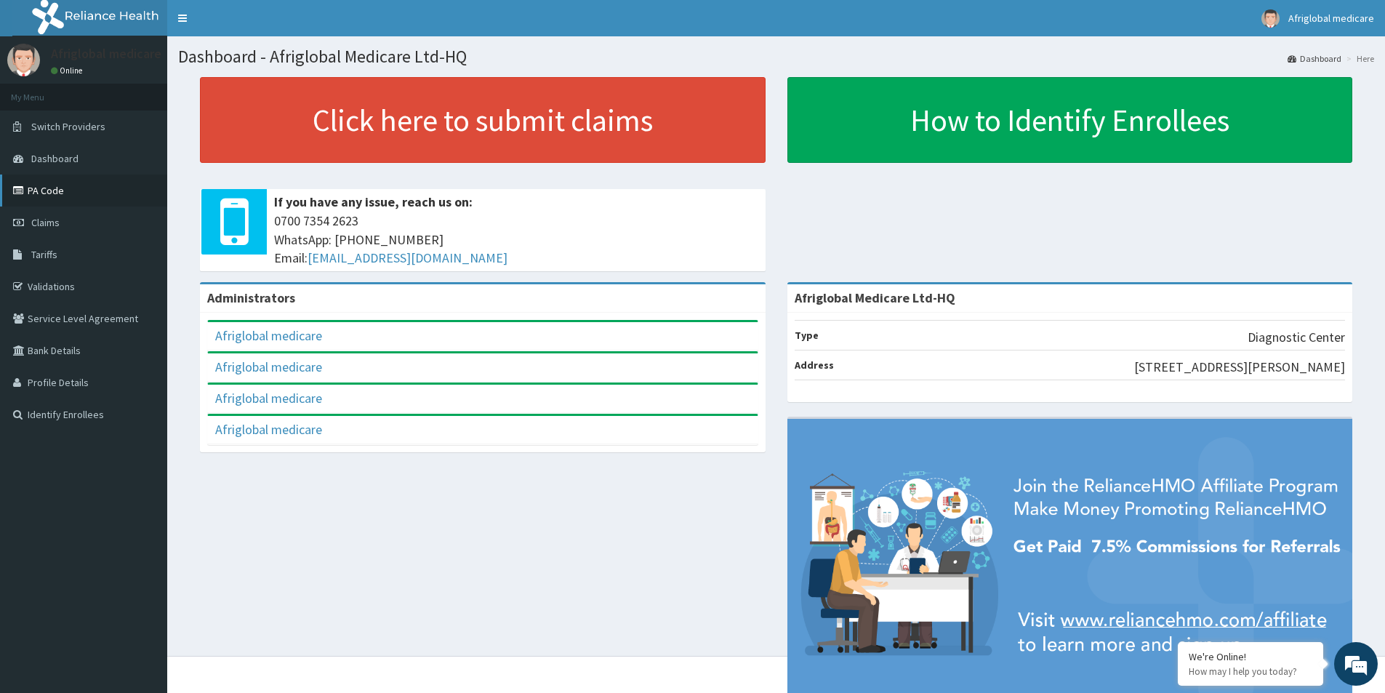  I want to click on h1: Dashboard - Afriglobal Medicare Ltd-HQ, so click(776, 57).